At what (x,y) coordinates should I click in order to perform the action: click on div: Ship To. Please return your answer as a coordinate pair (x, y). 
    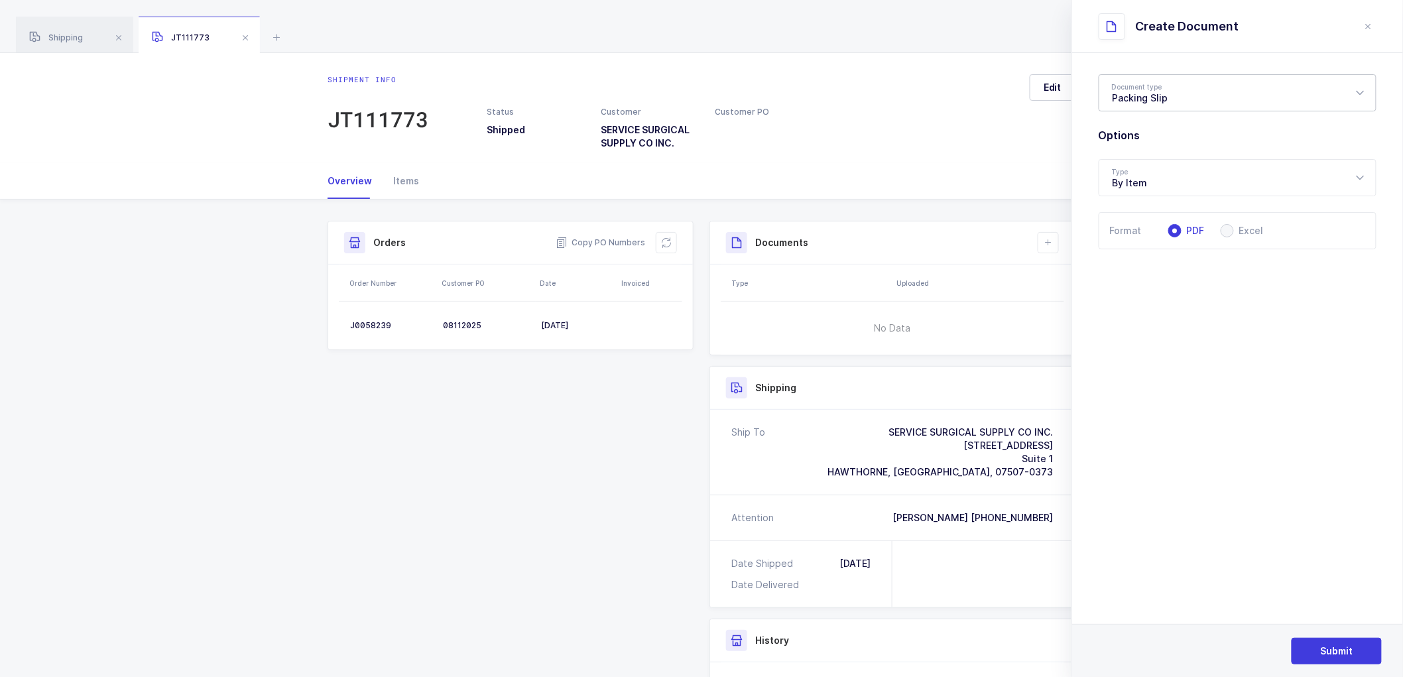
    Looking at the image, I should click on (748, 452).